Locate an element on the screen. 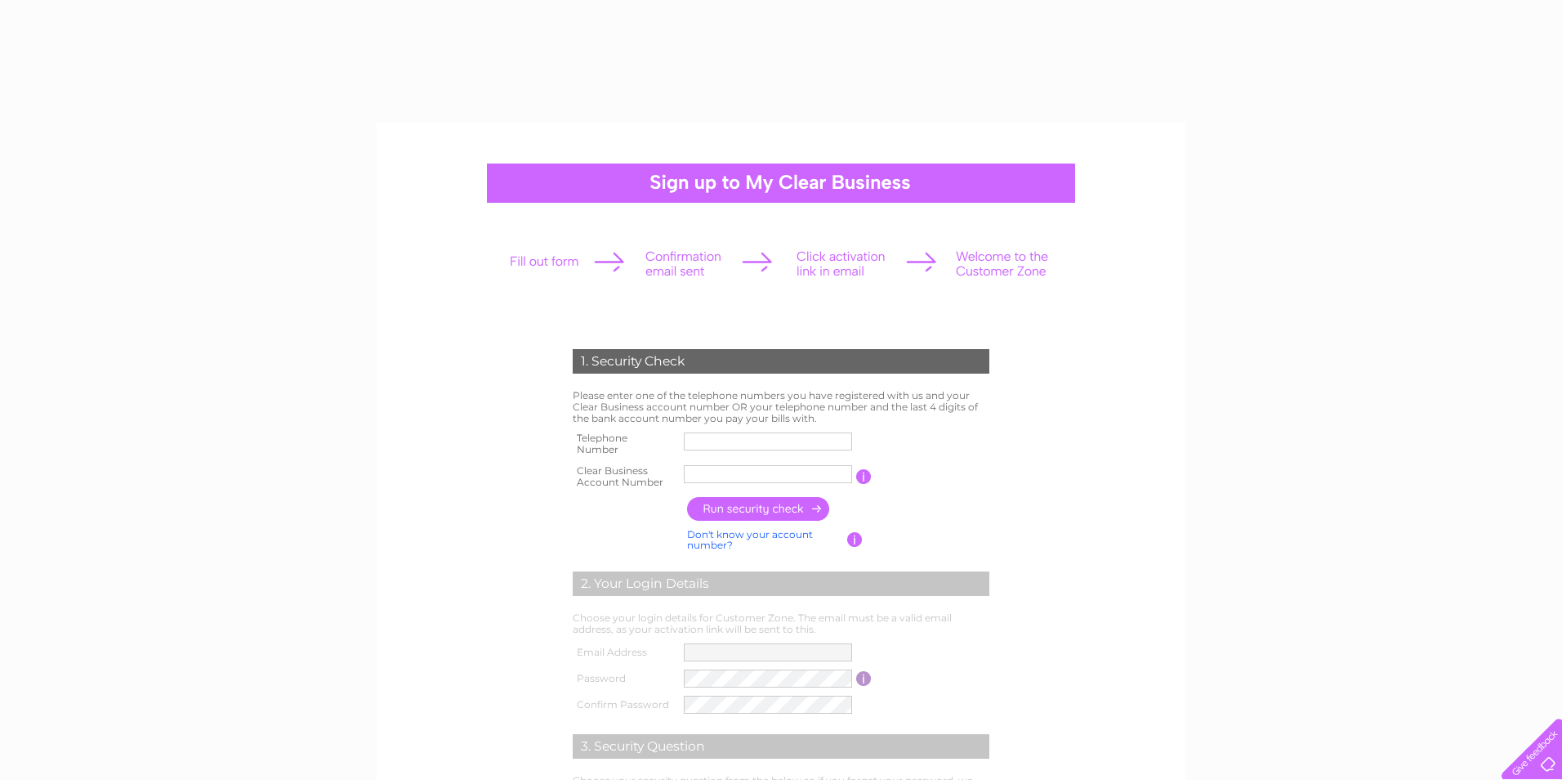 This screenshot has width=1562, height=780. div: 1. Security Check is located at coordinates (781, 361).